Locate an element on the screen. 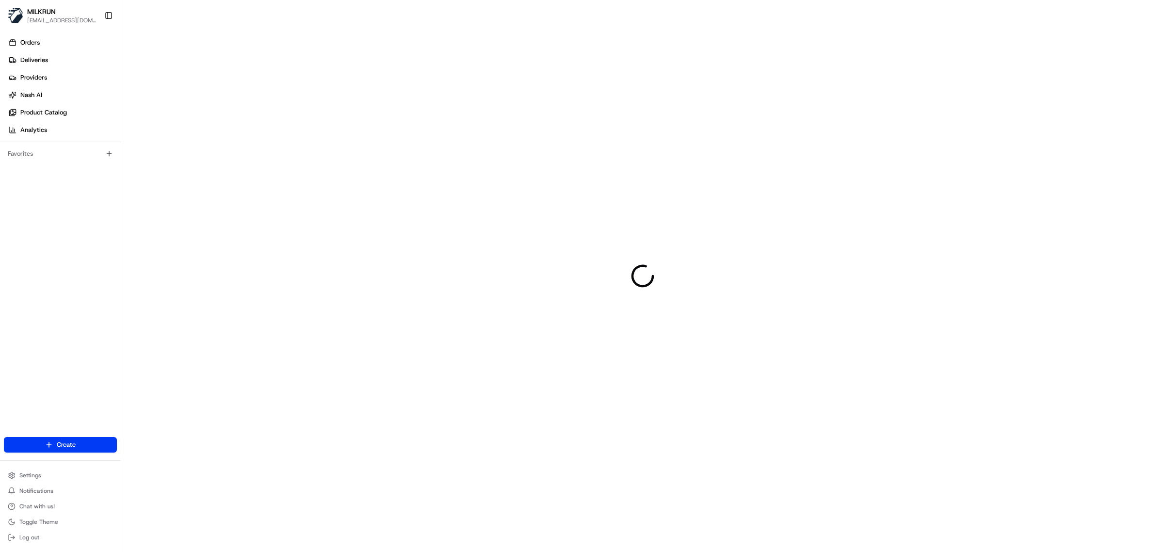 The height and width of the screenshot is (552, 1164). span: Create is located at coordinates (66, 445).